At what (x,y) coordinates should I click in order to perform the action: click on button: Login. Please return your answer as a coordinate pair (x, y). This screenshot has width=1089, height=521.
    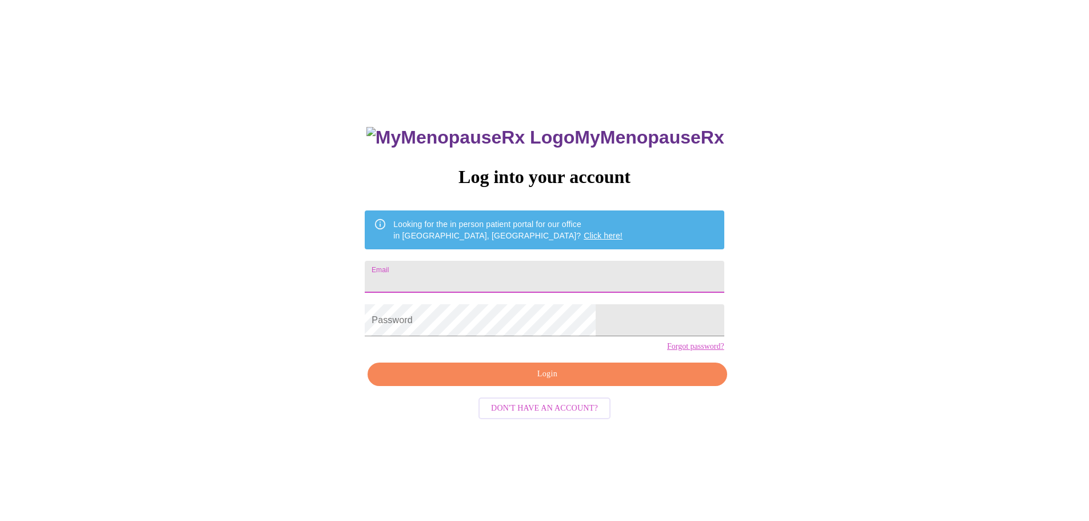
    Looking at the image, I should click on (547, 374).